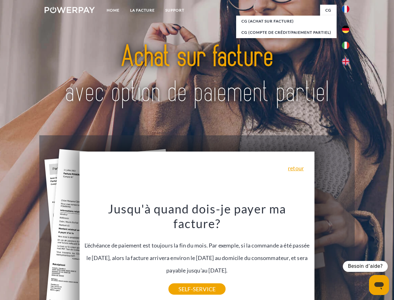 The width and height of the screenshot is (394, 300). Describe the element at coordinates (346, 61) in the screenshot. I see `img: en` at that location.